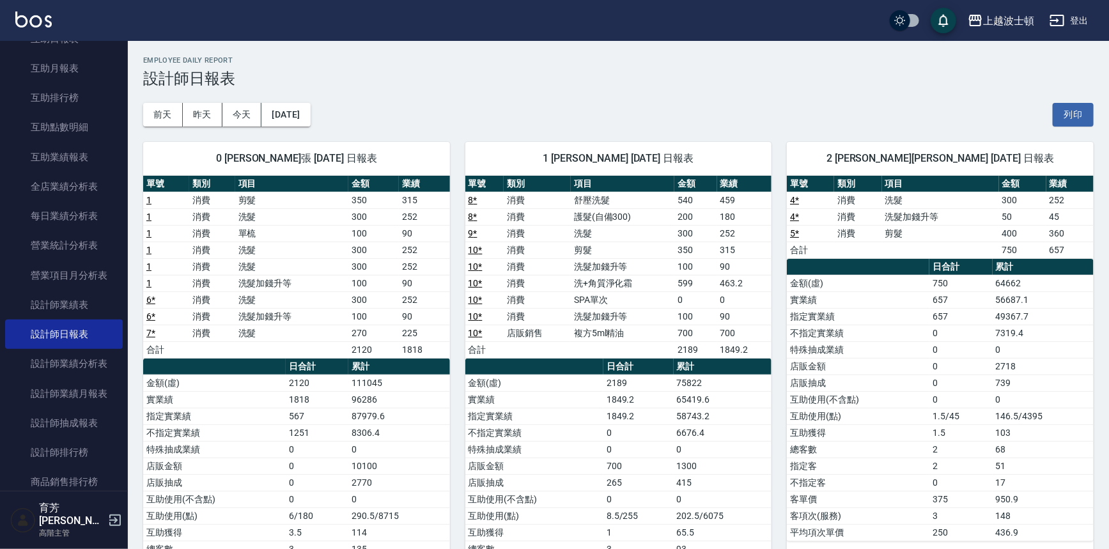 Image resolution: width=1109 pixels, height=549 pixels. I want to click on td: 洗髮, so click(292, 300).